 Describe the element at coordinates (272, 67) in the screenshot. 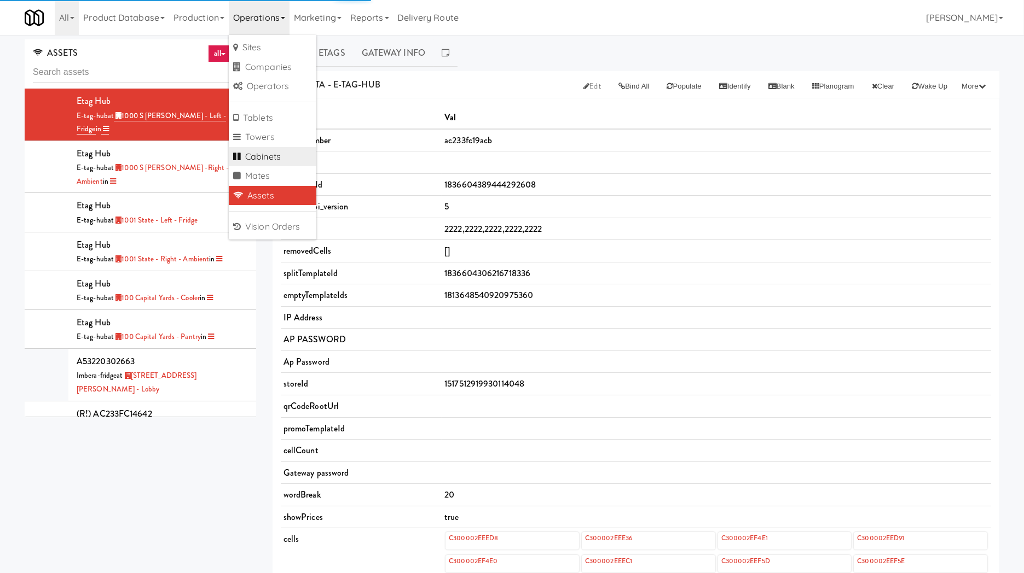

I see `a: Companies` at that location.